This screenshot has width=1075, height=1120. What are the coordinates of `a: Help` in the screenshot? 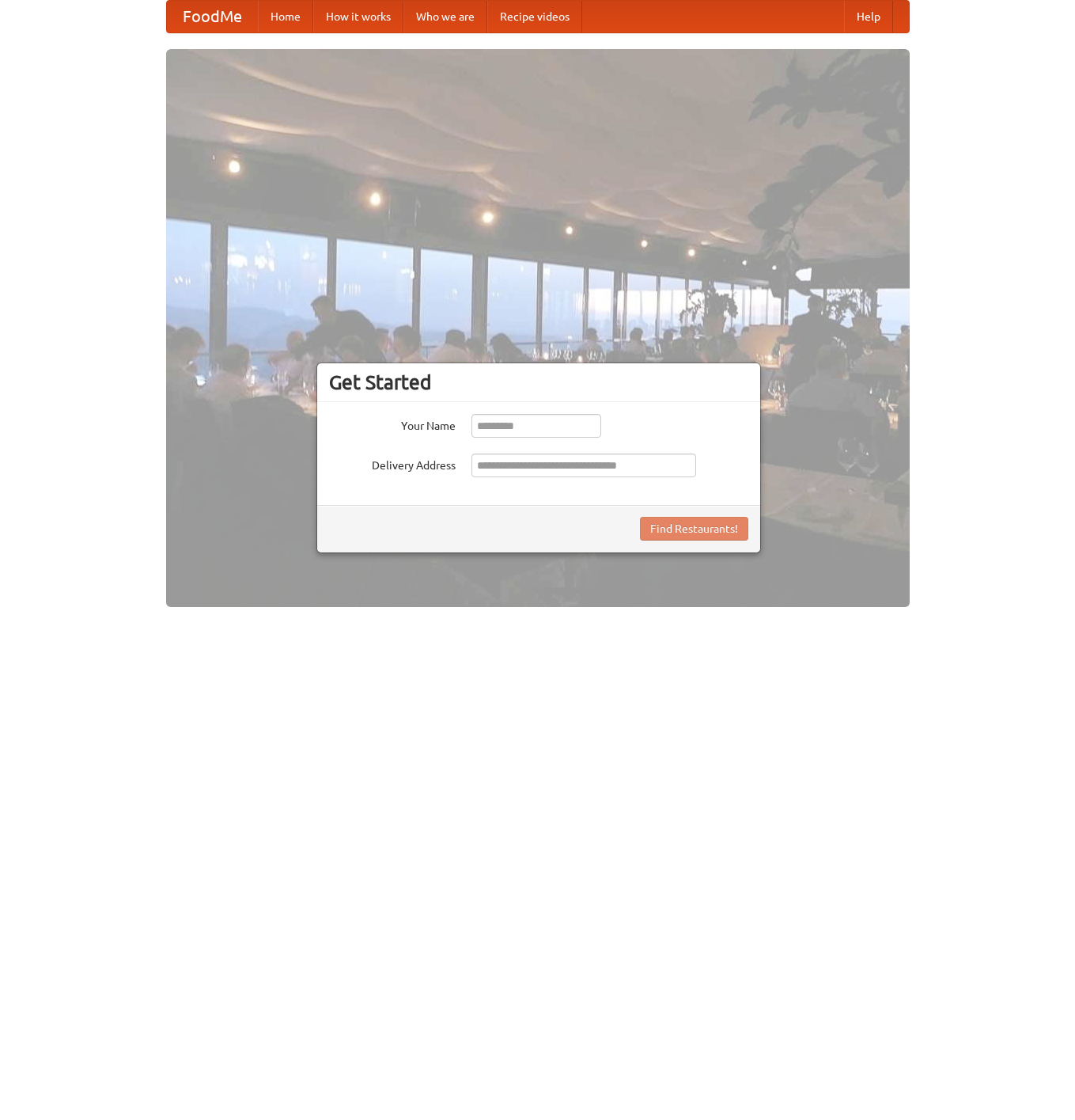 It's located at (868, 17).